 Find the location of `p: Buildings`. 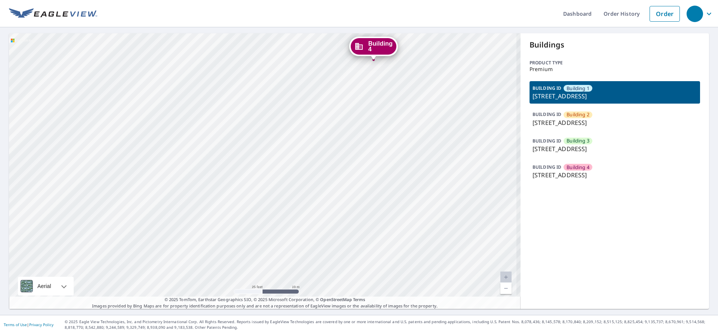

p: Buildings is located at coordinates (615, 45).